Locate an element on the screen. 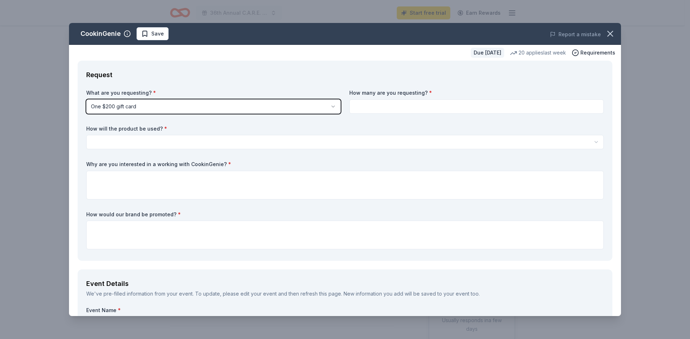 Image resolution: width=690 pixels, height=339 pixels. label: How many are you requesting? is located at coordinates (476, 93).